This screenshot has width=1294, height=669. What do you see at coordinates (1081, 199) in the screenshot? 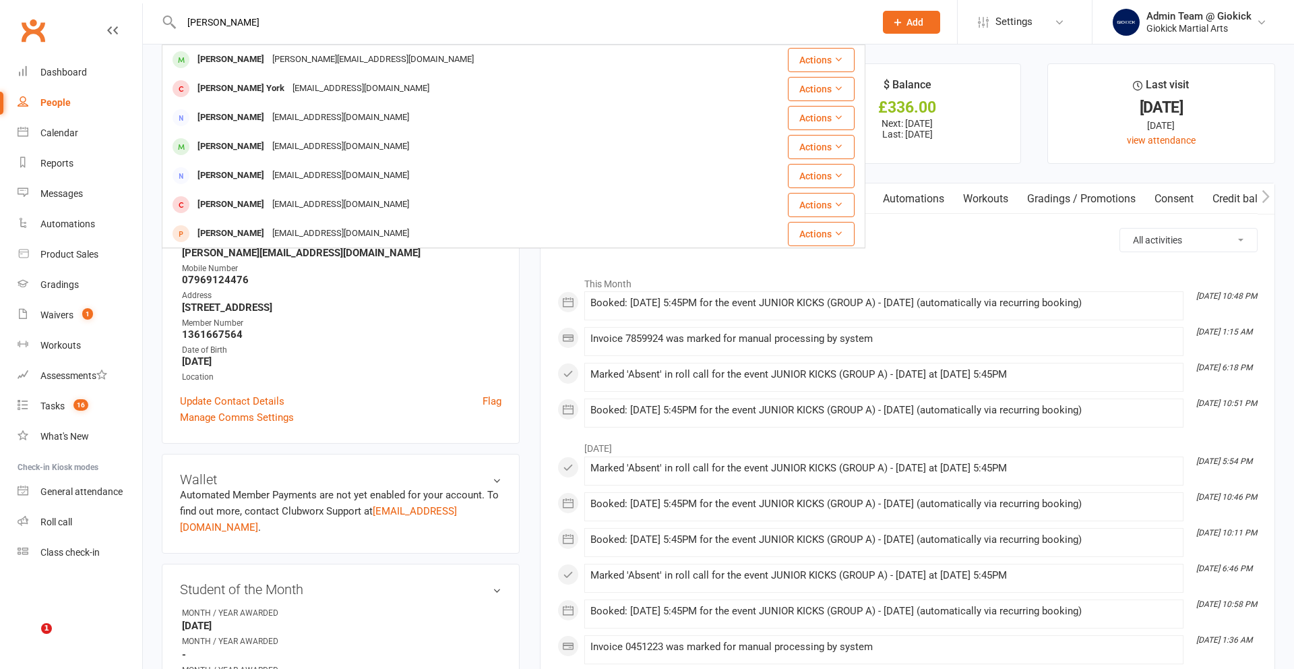
I see `a: Gradings / Promotions` at bounding box center [1081, 199].